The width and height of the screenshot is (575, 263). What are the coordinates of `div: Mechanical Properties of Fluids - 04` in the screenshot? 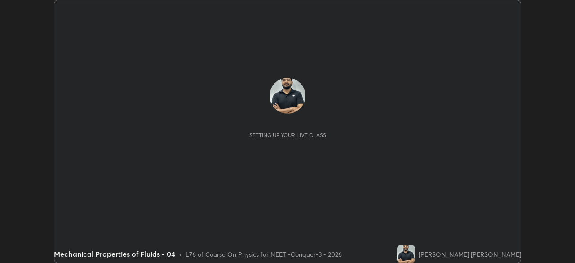 It's located at (115, 254).